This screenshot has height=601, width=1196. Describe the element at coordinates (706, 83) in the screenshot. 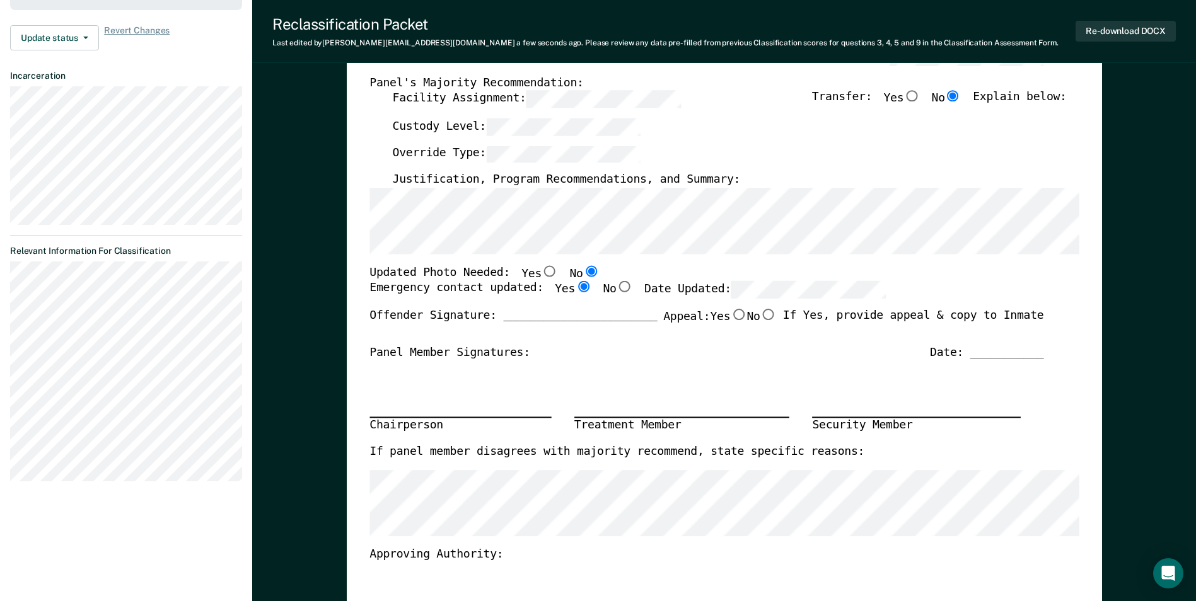

I see `div: Panel's Majority Recommendation:` at that location.